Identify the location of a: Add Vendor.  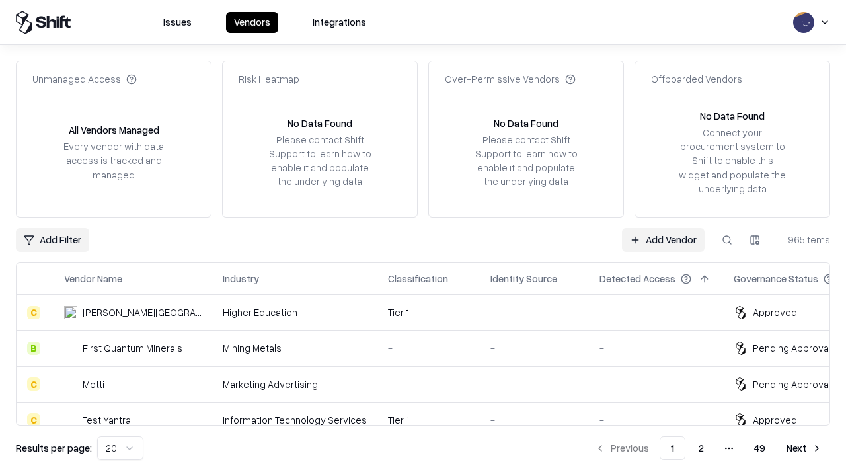
(663, 240).